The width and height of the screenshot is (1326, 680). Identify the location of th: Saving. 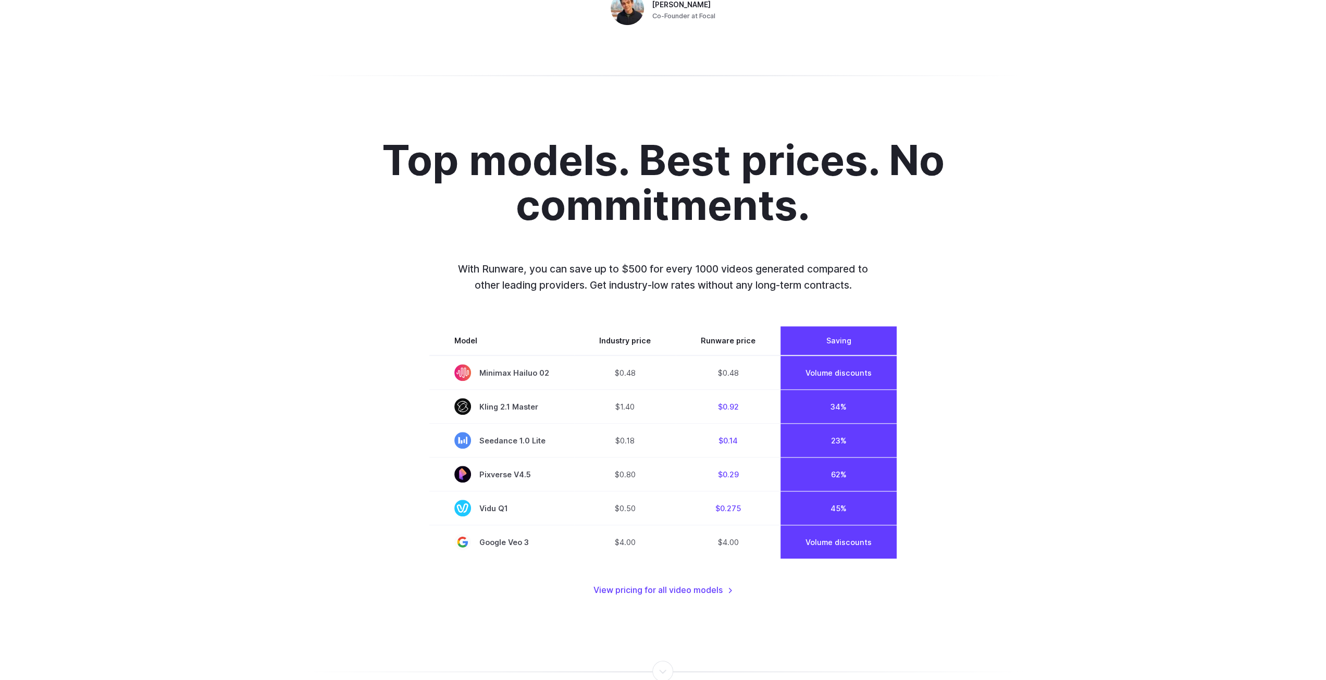
(838, 341).